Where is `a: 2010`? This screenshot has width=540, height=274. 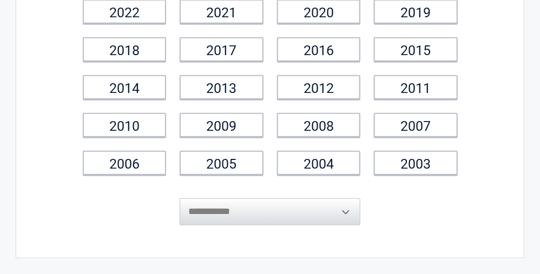
a: 2010 is located at coordinates (125, 125).